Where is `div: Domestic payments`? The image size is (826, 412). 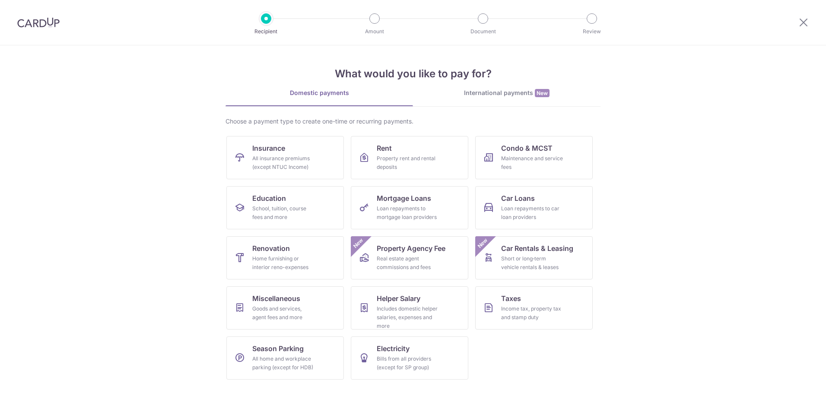
div: Domestic payments is located at coordinates (319, 93).